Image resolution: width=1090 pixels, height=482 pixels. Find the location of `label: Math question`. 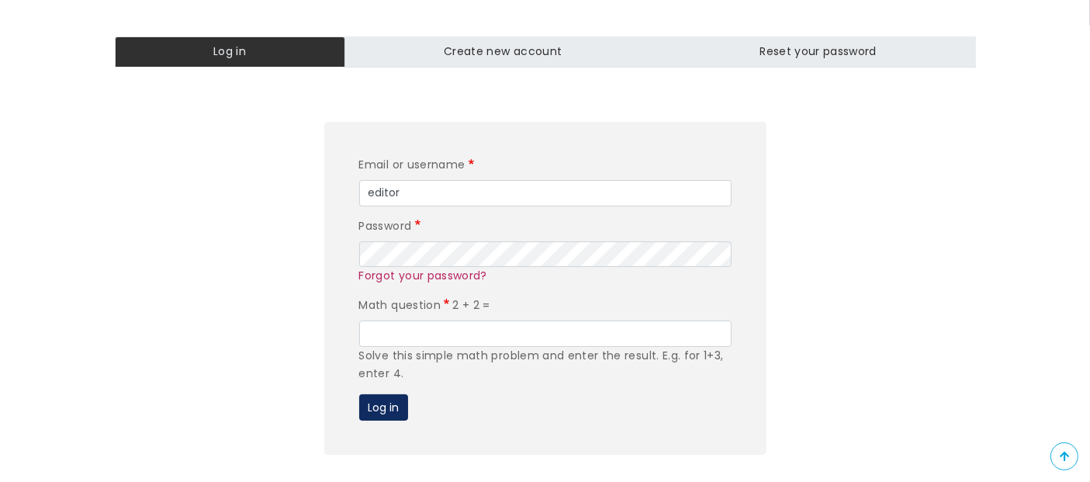

label: Math question is located at coordinates (406, 306).